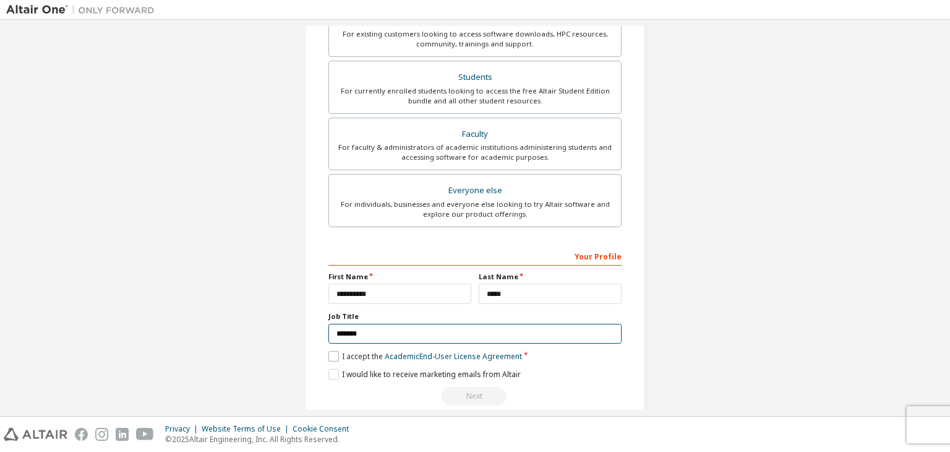 The height and width of the screenshot is (452, 950). Describe the element at coordinates (453, 356) in the screenshot. I see `a: Academic End-User License Agreement` at that location.